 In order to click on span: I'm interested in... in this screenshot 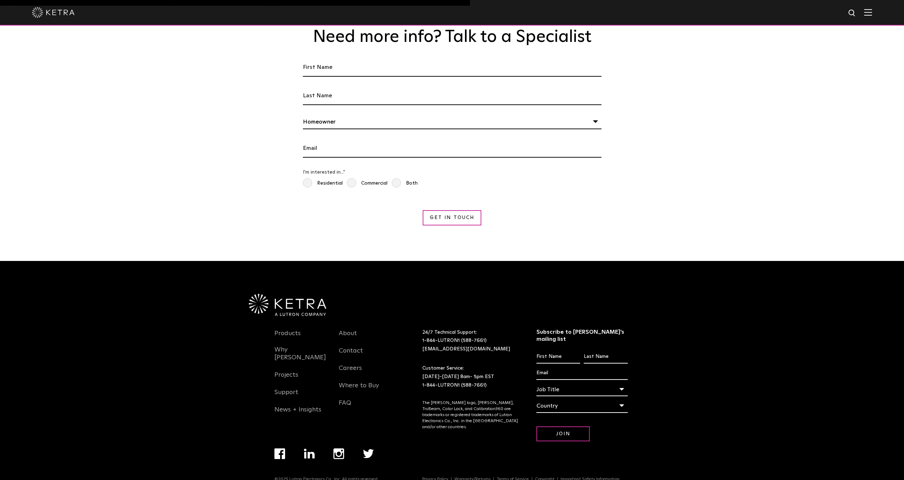, I will do `click(323, 172)`.